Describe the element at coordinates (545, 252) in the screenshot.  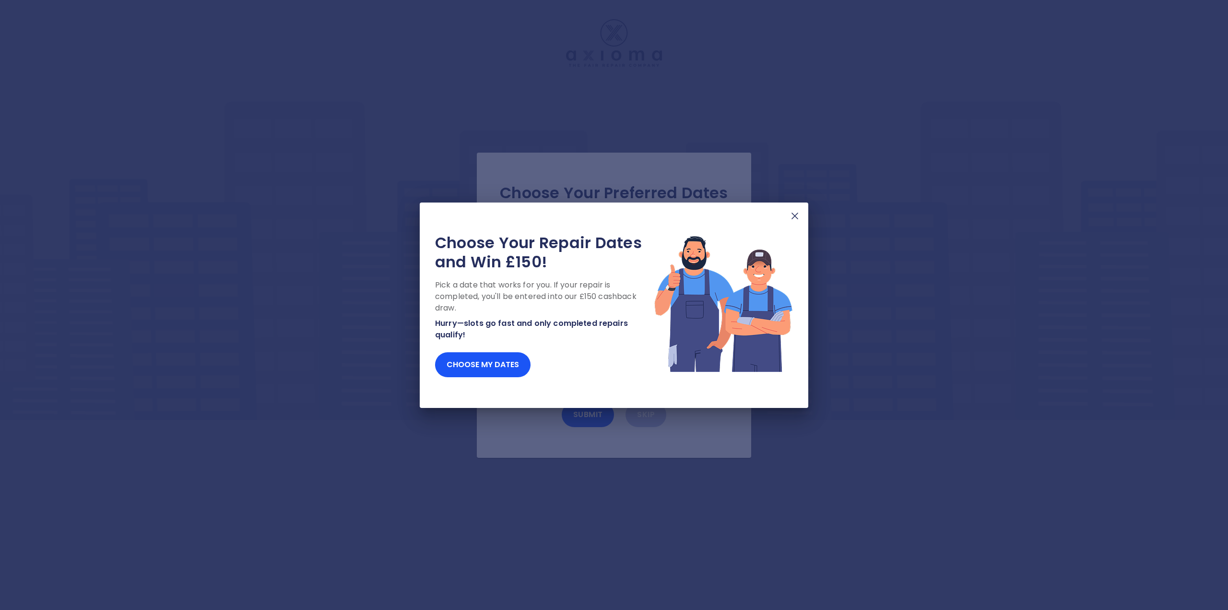
I see `h2: Choose Your Repair Dates and Win £150!` at that location.